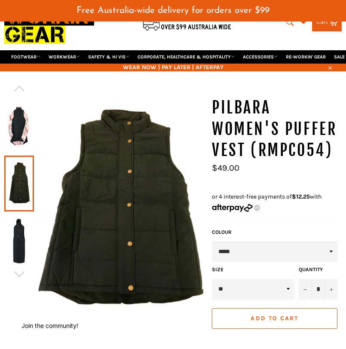 Image resolution: width=346 pixels, height=349 pixels. I want to click on span: Free Australia-wide delivery for orders over $99, so click(173, 10).